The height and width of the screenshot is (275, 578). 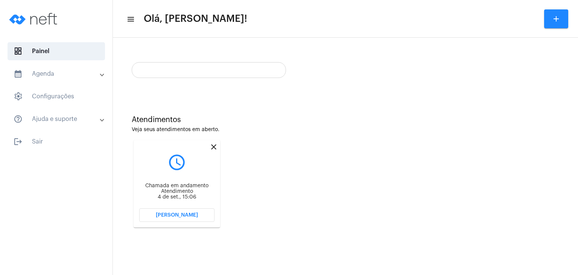 I want to click on div: Chamada em andamento, so click(x=177, y=185).